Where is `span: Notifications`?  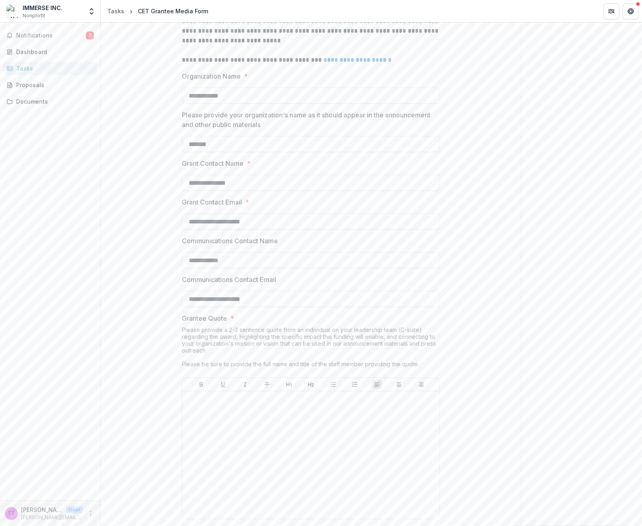 span: Notifications is located at coordinates (51, 35).